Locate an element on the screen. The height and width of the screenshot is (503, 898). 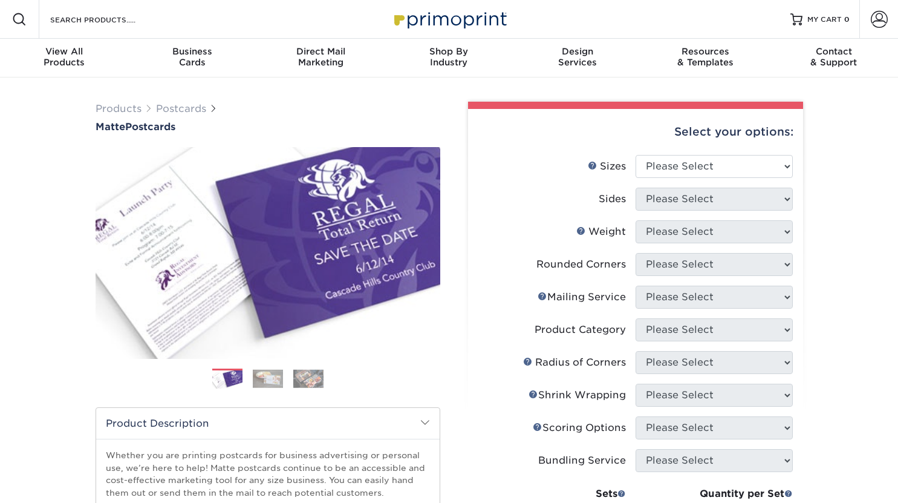
div: Radius of Corners is located at coordinates (575, 362).